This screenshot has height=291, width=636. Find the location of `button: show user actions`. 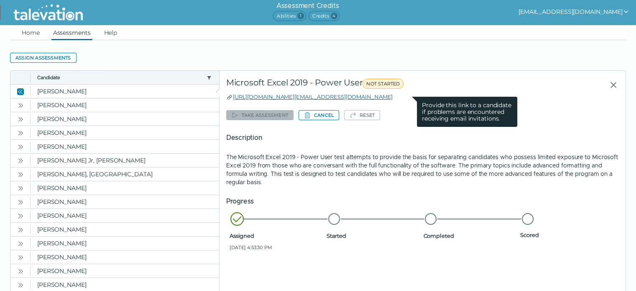

button: show user actions is located at coordinates (574, 12).